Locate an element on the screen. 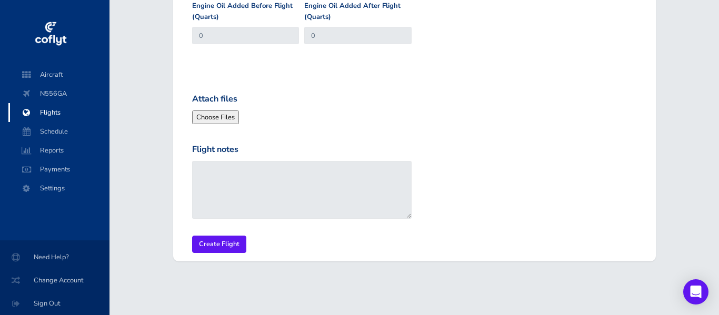  span: N556GA is located at coordinates (59, 94).